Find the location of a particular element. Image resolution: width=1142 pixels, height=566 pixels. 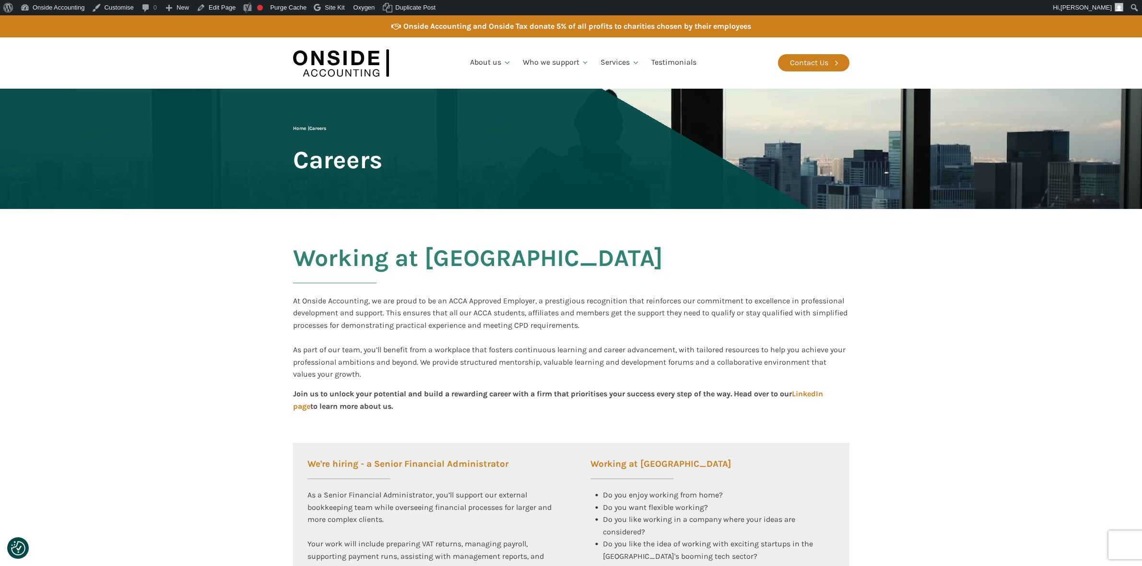

div: Focus keyphrase not set is located at coordinates (260, 8).